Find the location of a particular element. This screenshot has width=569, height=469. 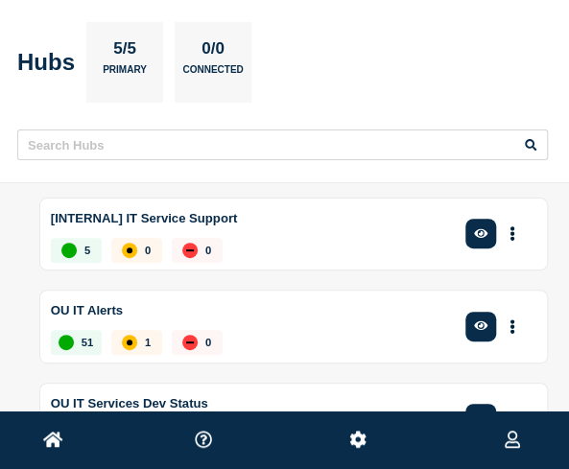

p: 0/0 is located at coordinates (213, 52).